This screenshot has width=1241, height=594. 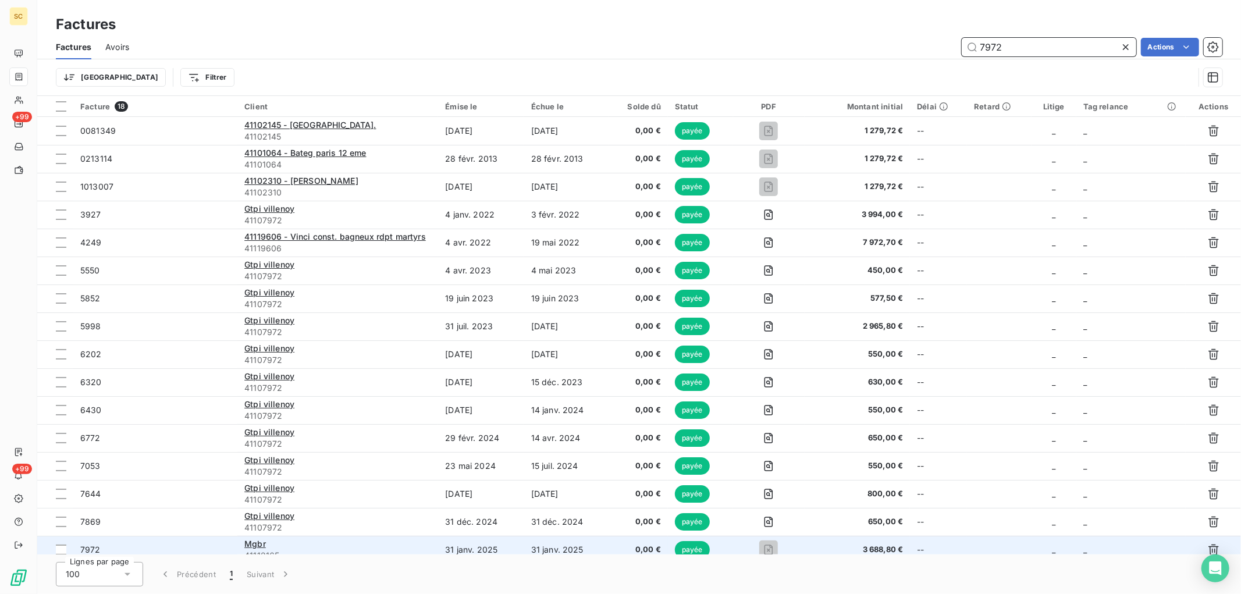 What do you see at coordinates (305, 152) in the screenshot?
I see `span: 41101064 - Bateg paris 12 eme` at bounding box center [305, 152].